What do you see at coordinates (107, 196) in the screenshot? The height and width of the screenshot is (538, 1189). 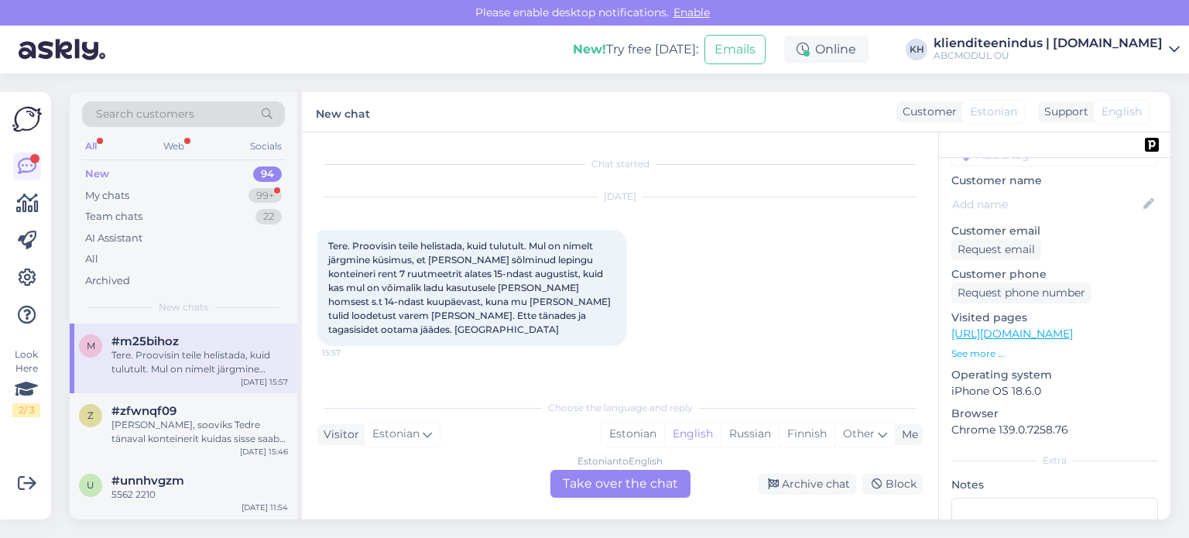 I see `div: My chats` at bounding box center [107, 196].